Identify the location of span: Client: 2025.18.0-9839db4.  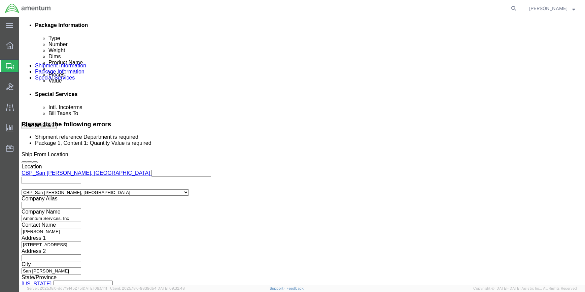
(147, 288).